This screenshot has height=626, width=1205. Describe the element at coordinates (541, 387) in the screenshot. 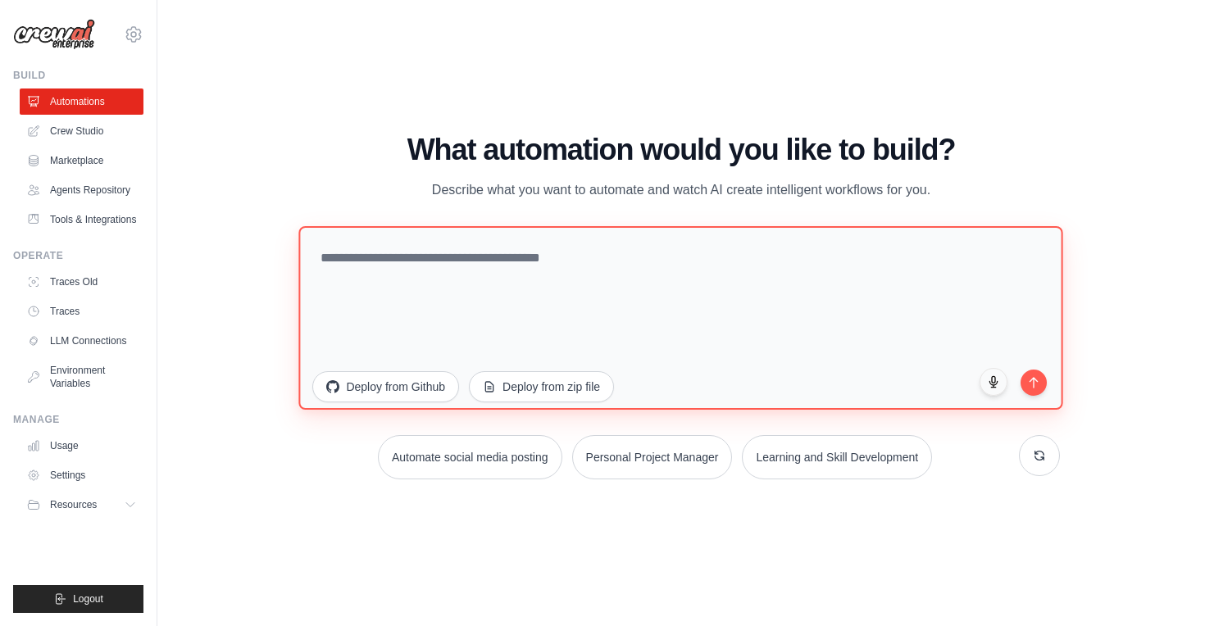

I see `button: Deploy from zip file` at that location.